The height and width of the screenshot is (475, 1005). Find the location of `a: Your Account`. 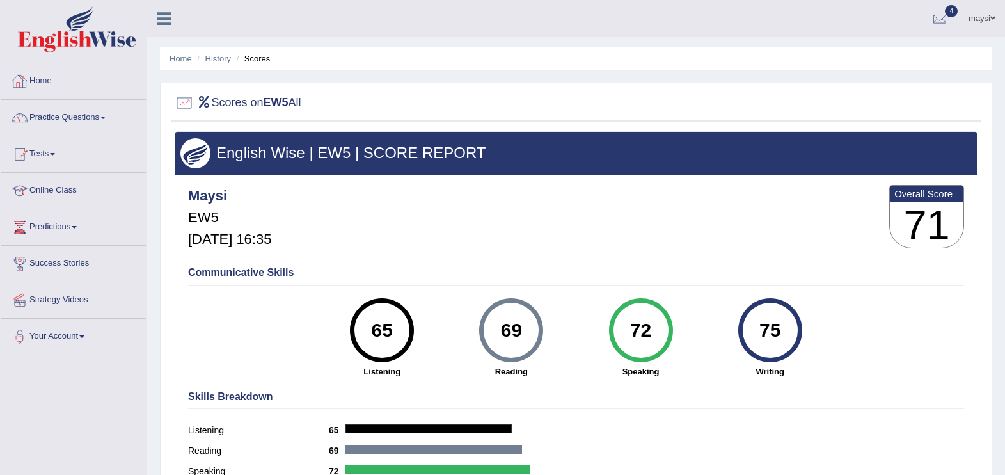

a: Your Account is located at coordinates (74, 335).